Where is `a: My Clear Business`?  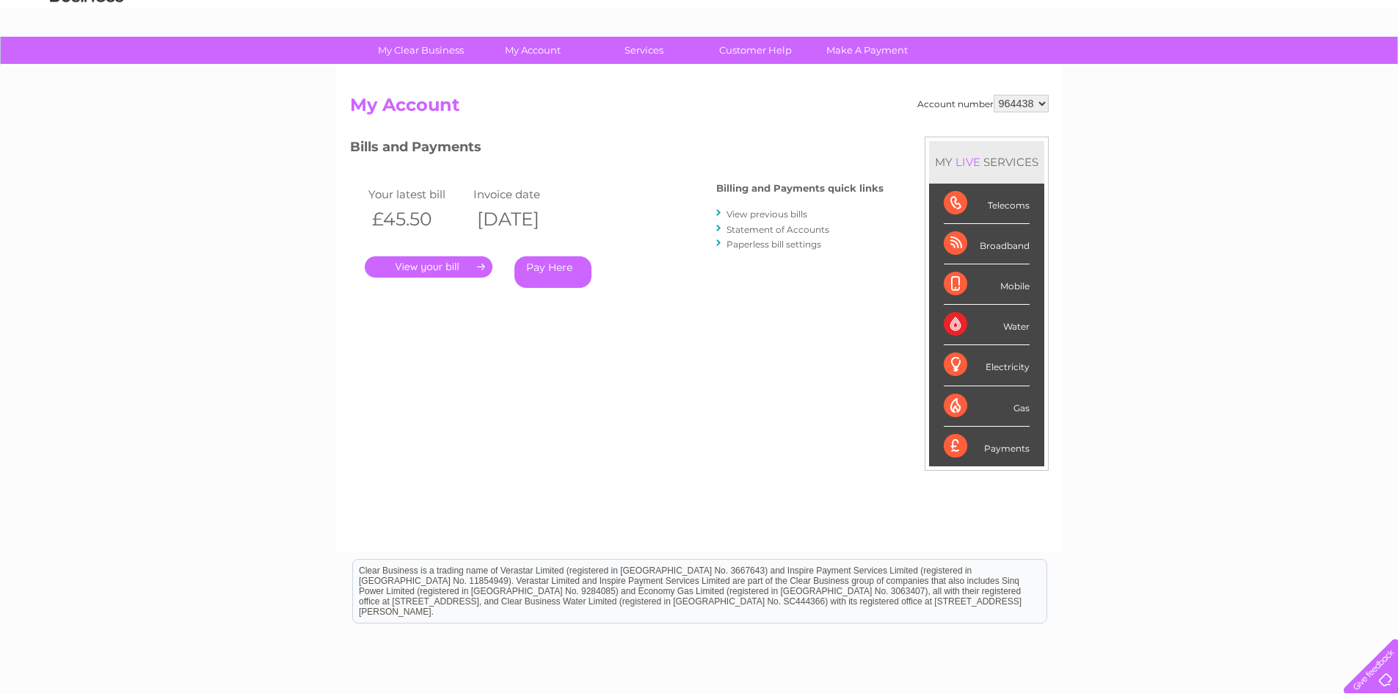 a: My Clear Business is located at coordinates (421, 50).